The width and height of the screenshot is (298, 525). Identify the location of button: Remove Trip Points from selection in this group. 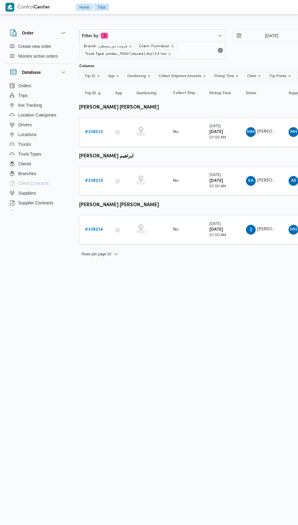
(290, 76).